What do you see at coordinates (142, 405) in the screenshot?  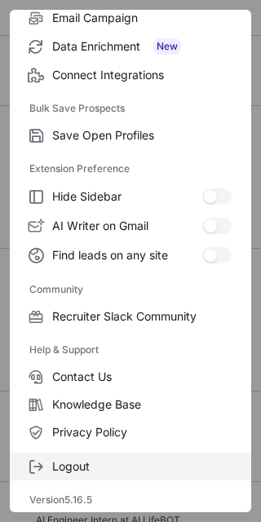 I see `span: Knowledge Base` at bounding box center [142, 405].